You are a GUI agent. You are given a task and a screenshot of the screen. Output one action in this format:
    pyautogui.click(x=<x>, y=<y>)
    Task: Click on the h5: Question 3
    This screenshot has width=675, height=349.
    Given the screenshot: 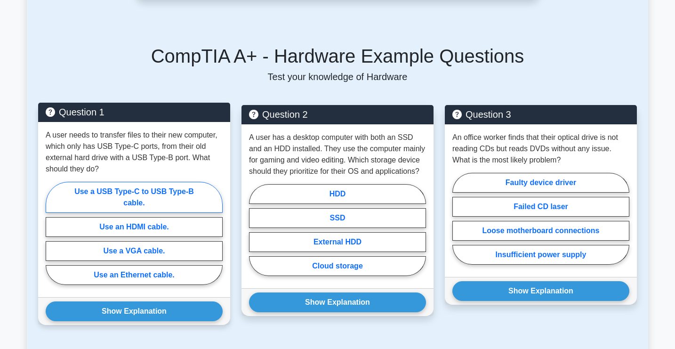 What is the action you would take?
    pyautogui.click(x=541, y=114)
    